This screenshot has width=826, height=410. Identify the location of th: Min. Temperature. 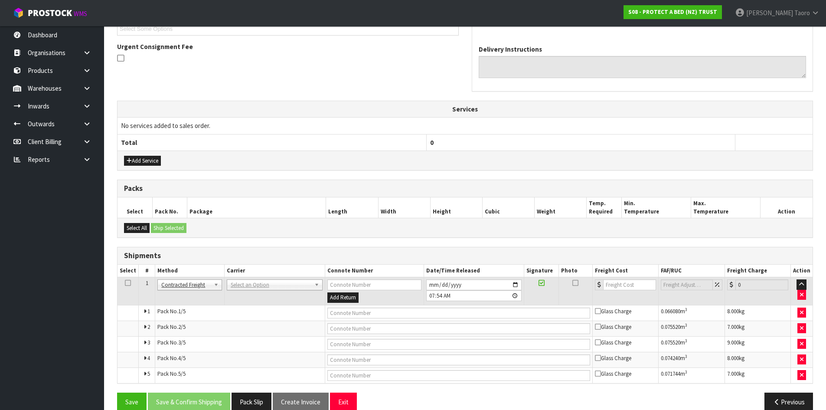
(656, 207).